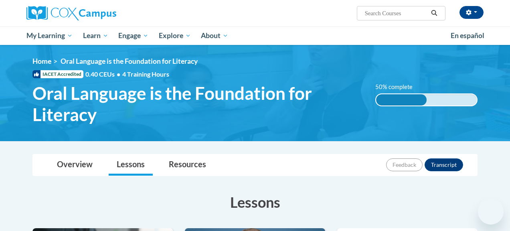  I want to click on span: IACET Accredited, so click(58, 74).